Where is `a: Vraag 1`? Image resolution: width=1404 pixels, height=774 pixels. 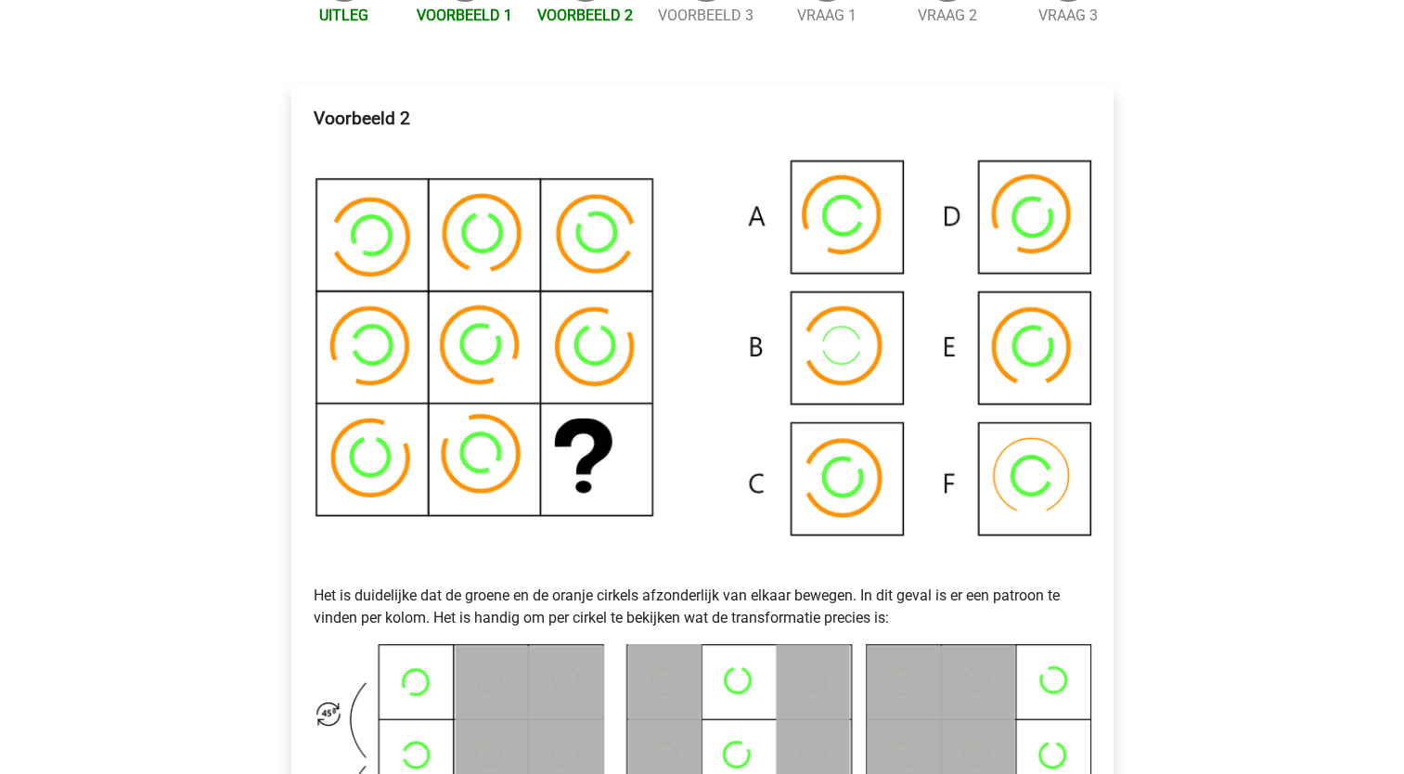 a: Vraag 1 is located at coordinates (827, 15).